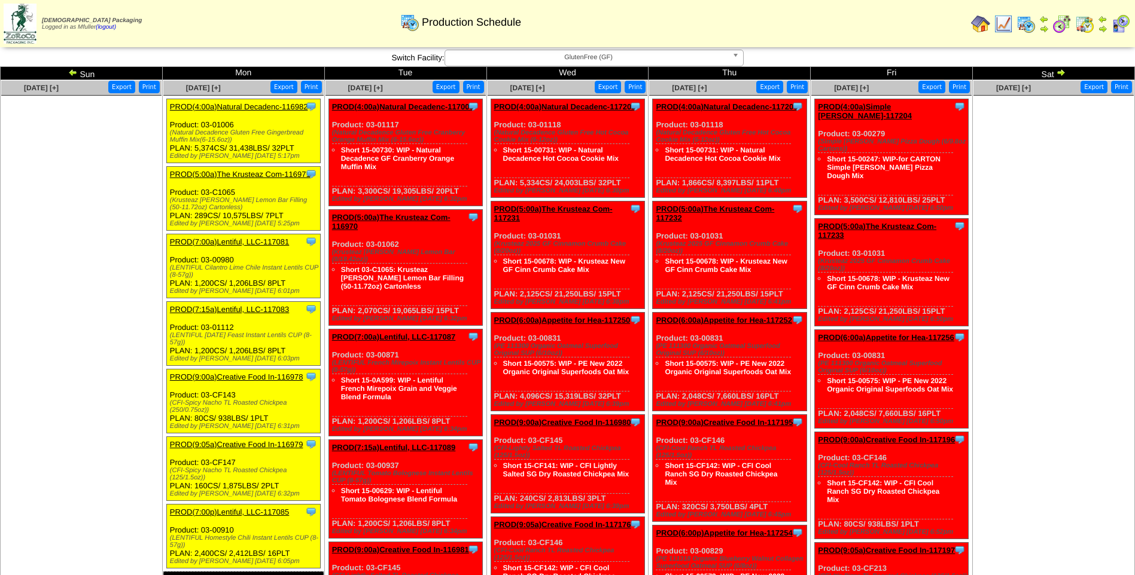  I want to click on div: Product: 03-01006 PLAN: 5,374CS / 31,438LBS / 32PLT, so click(243, 131).